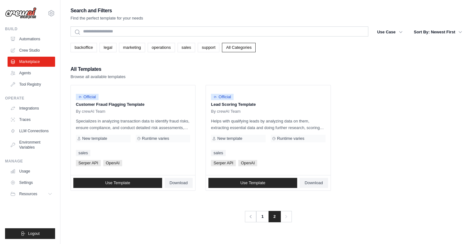 Image resolution: width=476 pixels, height=244 pixels. What do you see at coordinates (390, 32) in the screenshot?
I see `button: Use Case` at bounding box center [390, 32].